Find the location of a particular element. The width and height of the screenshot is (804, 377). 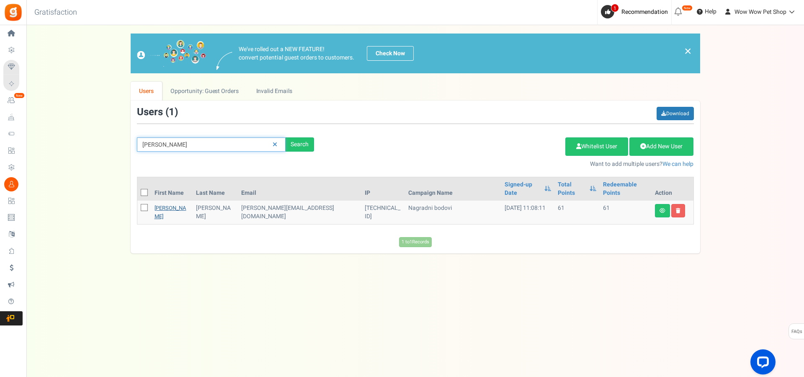

a: Whitelist User is located at coordinates (597, 147).